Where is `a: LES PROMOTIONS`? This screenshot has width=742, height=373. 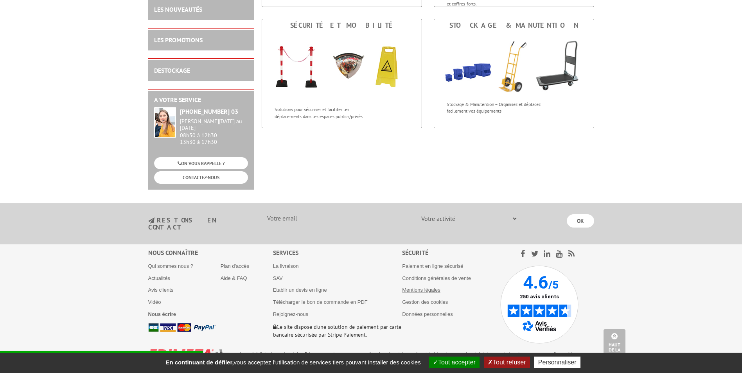 a: LES PROMOTIONS is located at coordinates (178, 40).